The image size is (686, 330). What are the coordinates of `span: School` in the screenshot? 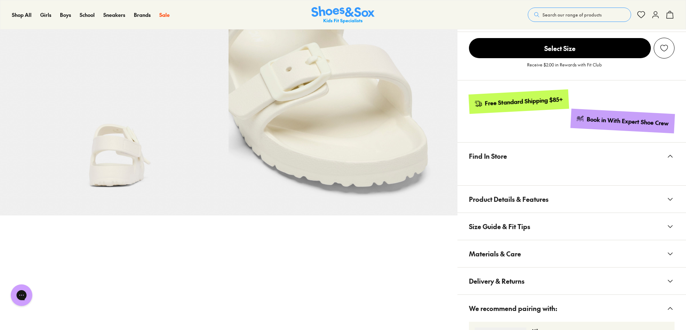 It's located at (87, 15).